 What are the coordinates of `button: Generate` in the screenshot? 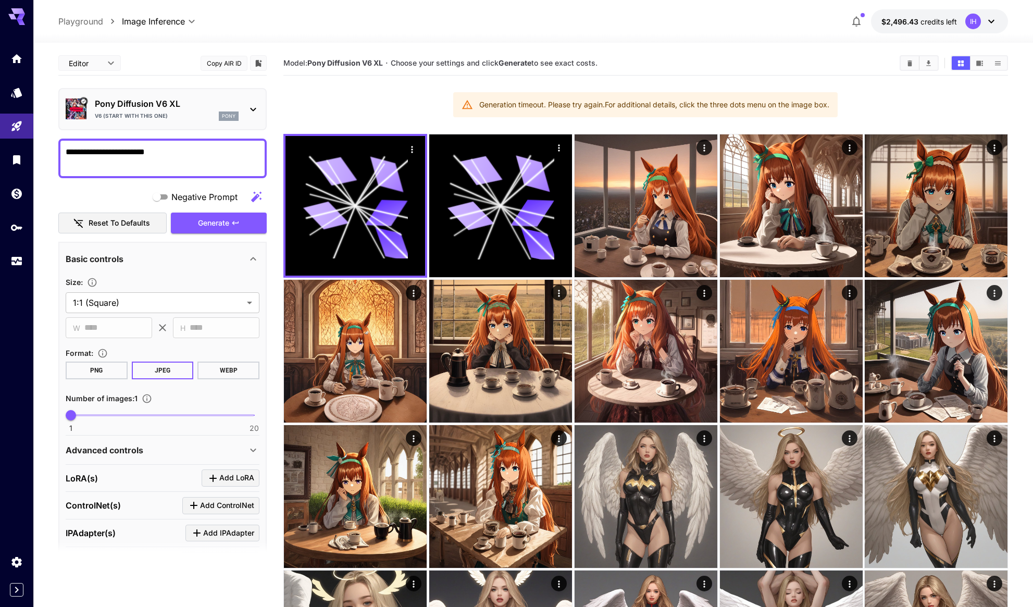 It's located at (219, 223).